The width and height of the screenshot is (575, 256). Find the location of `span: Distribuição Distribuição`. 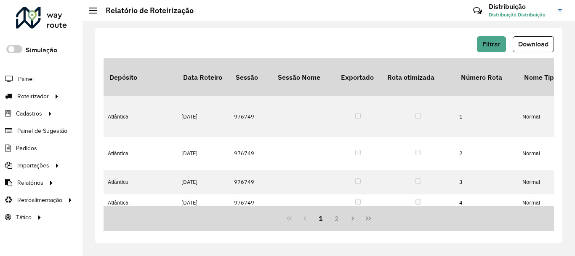

span: Distribuição Distribuição is located at coordinates (521, 15).